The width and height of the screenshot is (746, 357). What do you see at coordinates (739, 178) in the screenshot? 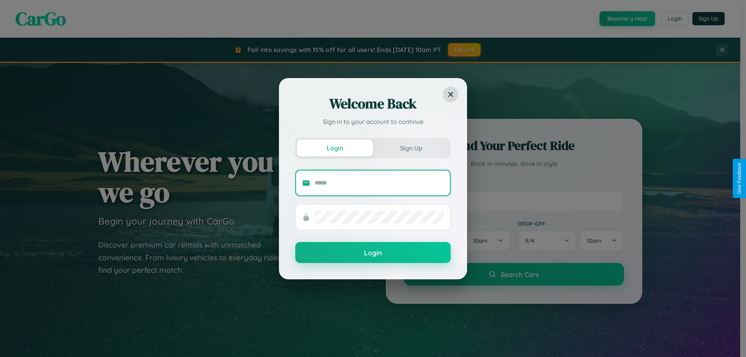
I see `div: Give Feedback` at bounding box center [739, 178].